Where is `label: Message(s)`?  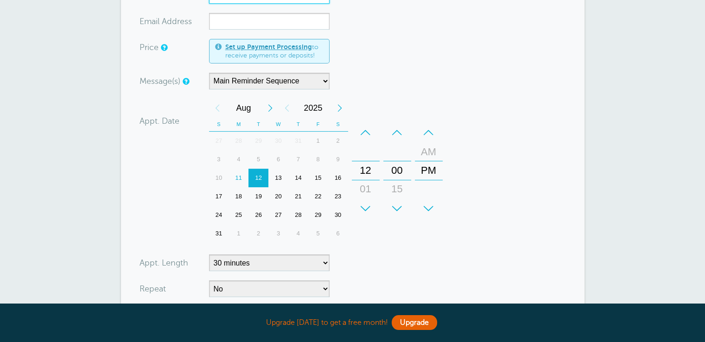
label: Message(s) is located at coordinates (160, 81).